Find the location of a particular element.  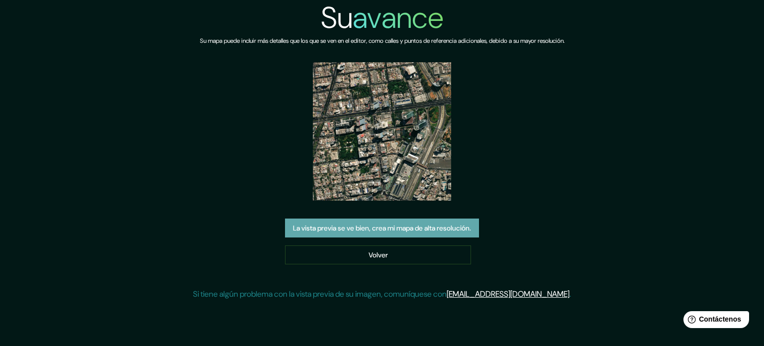

font: Contáctenos is located at coordinates (44, 12).